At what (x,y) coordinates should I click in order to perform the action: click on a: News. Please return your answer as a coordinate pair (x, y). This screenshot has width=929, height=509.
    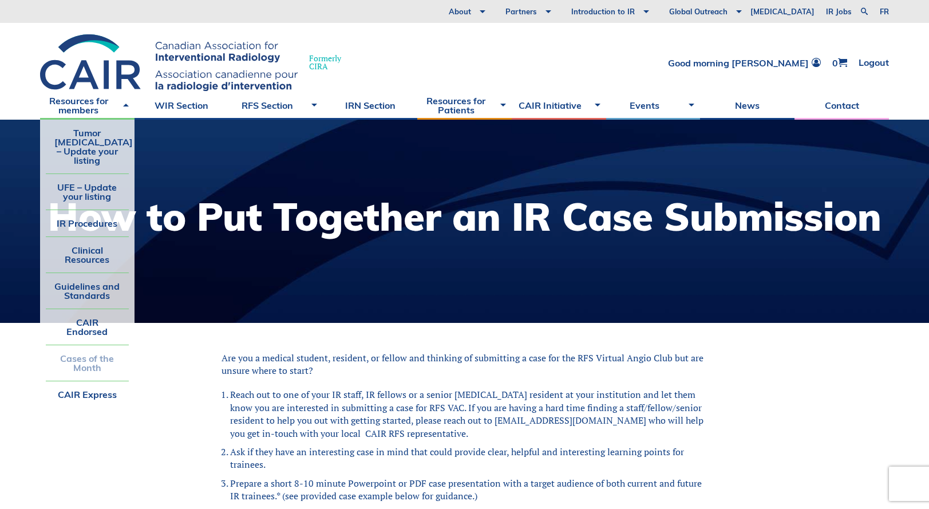
    Looking at the image, I should click on (747, 105).